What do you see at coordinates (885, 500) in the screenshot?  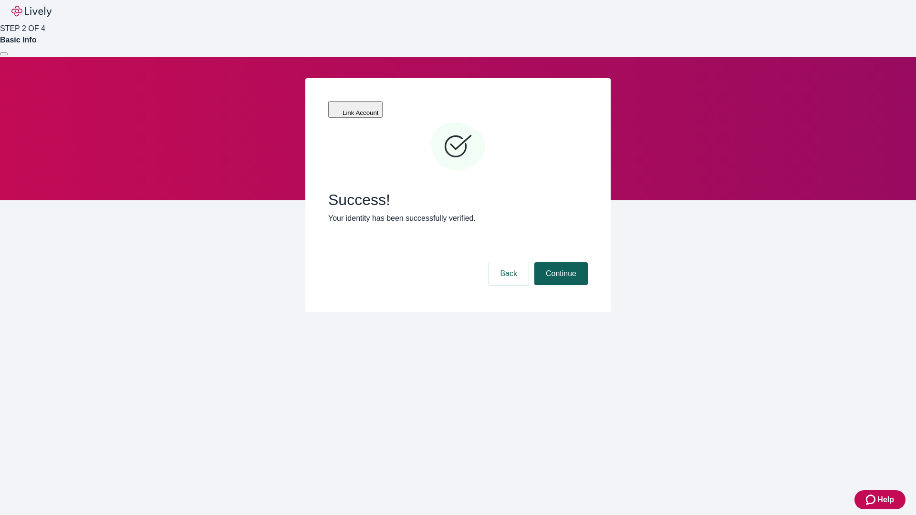 I see `span: Help` at bounding box center [885, 500].